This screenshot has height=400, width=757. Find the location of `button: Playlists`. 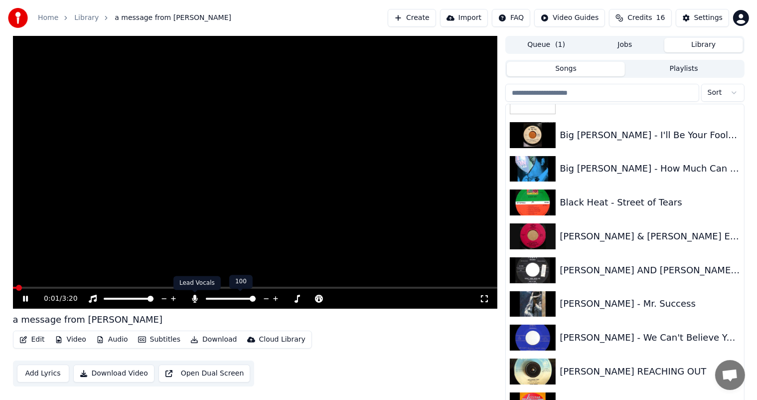

button: Playlists is located at coordinates (684, 69).